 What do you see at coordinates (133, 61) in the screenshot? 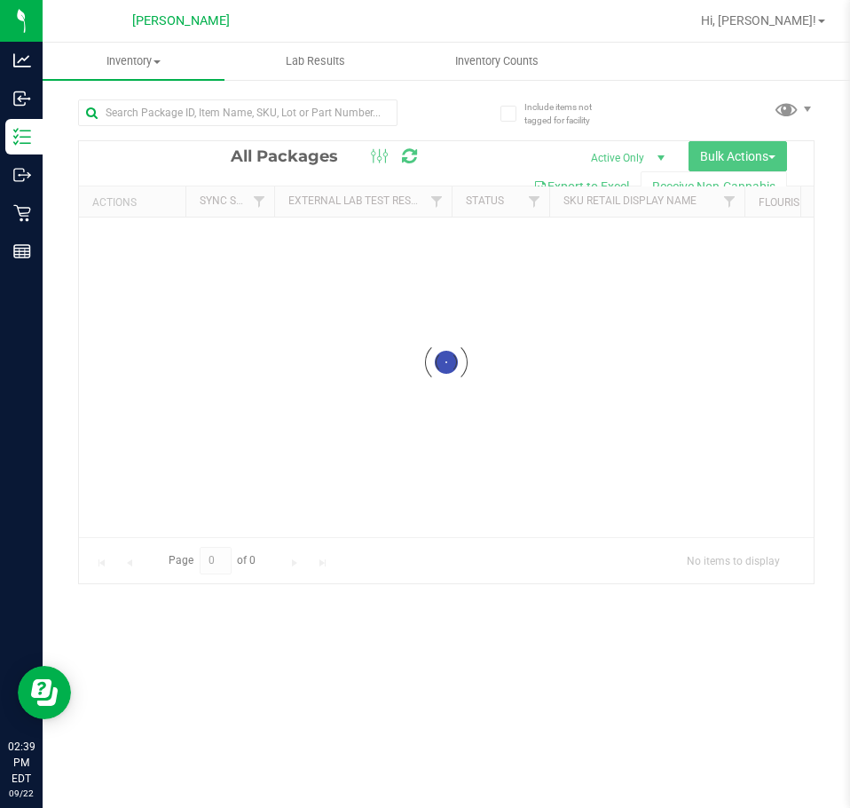
I see `a: Inventory` at bounding box center [133, 61].